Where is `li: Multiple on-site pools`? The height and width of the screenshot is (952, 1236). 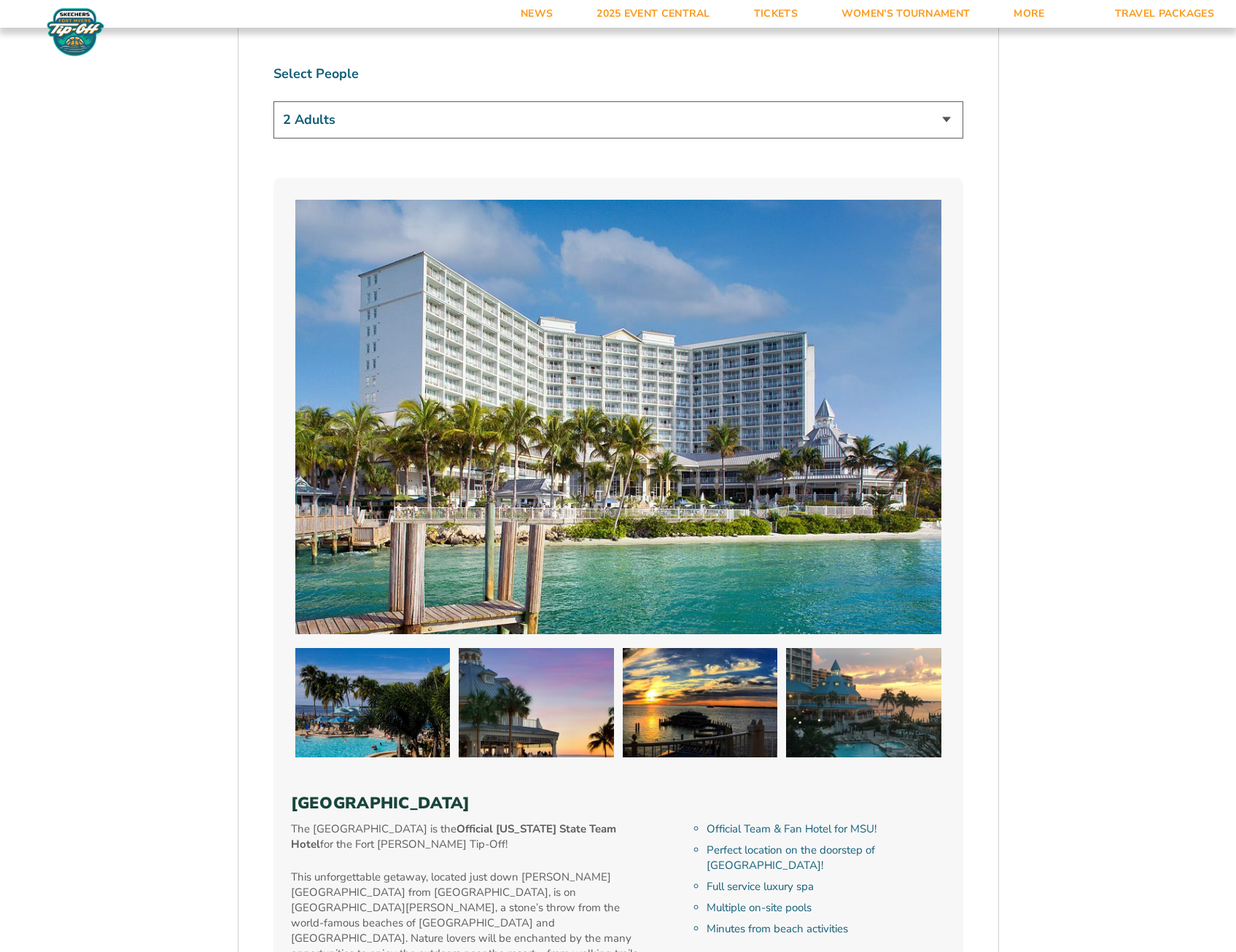
li: Multiple on-site pools is located at coordinates (825, 908).